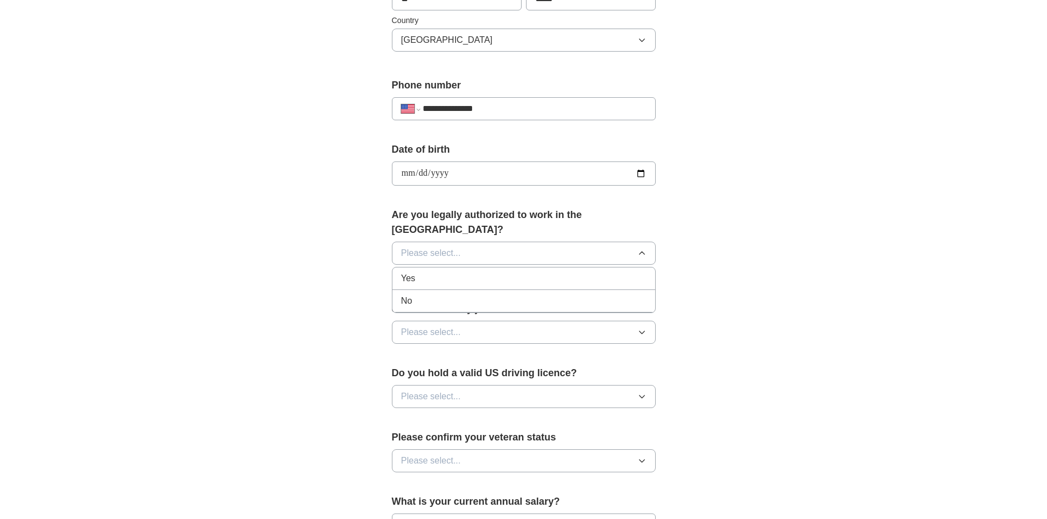  Describe the element at coordinates (524, 20) in the screenshot. I see `label: Country` at that location.